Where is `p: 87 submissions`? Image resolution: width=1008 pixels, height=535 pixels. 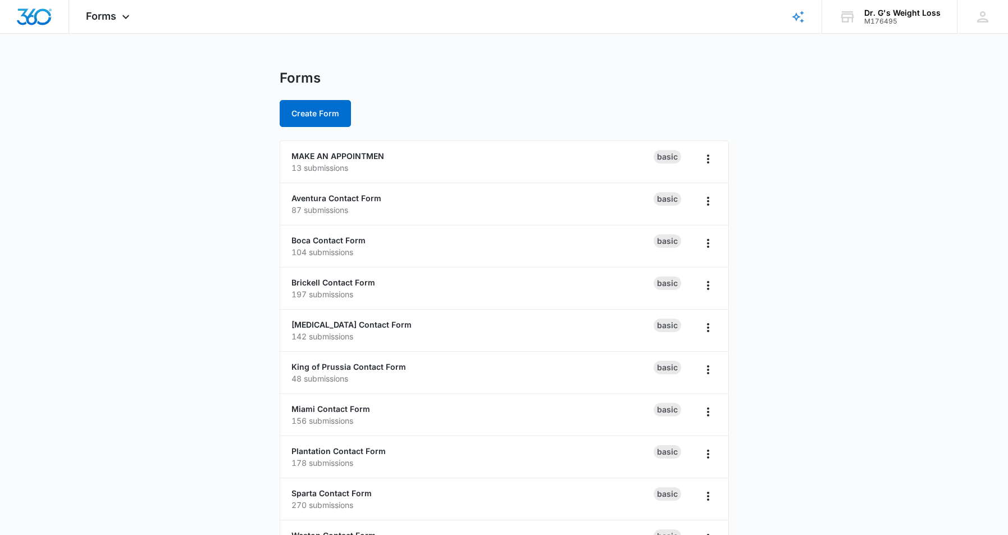 p: 87 submissions is located at coordinates (472, 209).